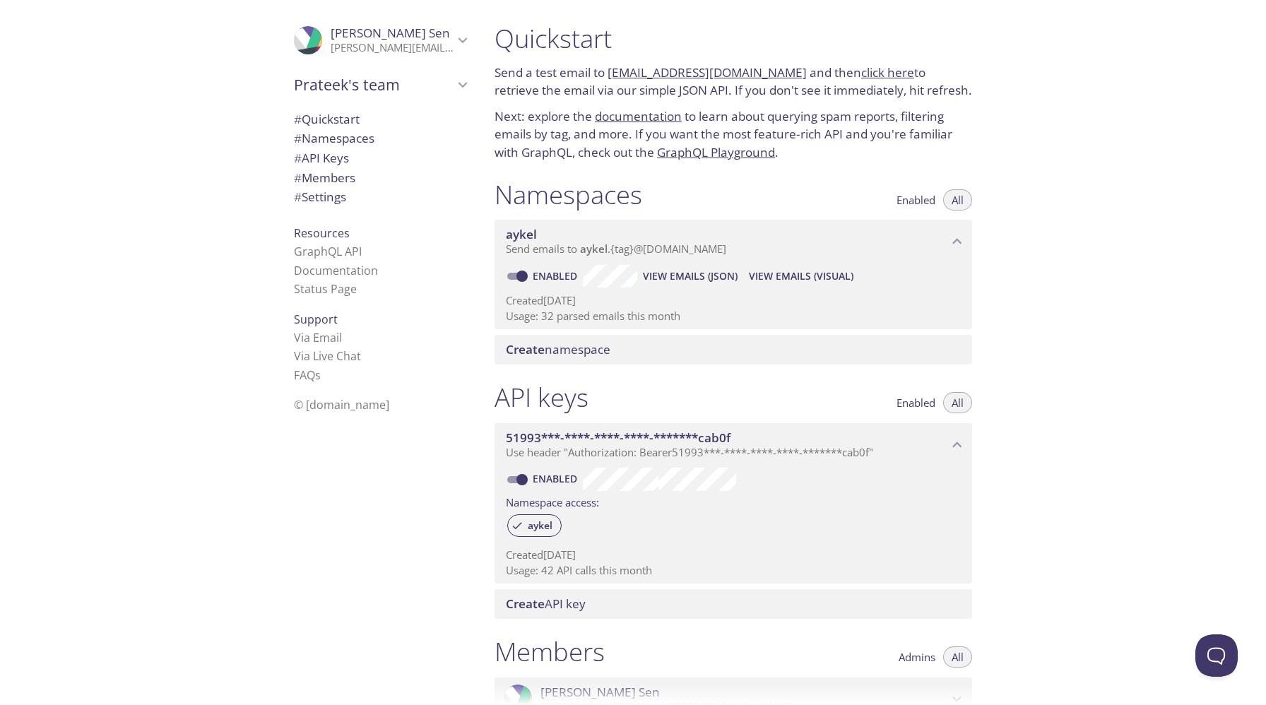 The width and height of the screenshot is (1266, 705). Describe the element at coordinates (801, 276) in the screenshot. I see `span: View Emails (Visual)` at that location.